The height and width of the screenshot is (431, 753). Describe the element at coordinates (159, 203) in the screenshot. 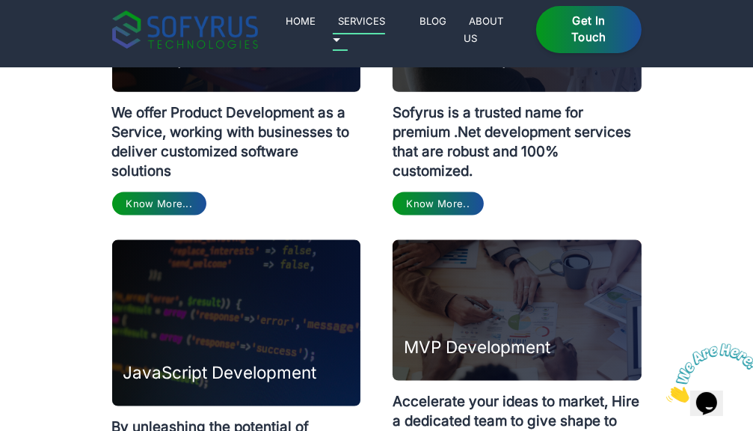

I see `a: Know More...` at that location.